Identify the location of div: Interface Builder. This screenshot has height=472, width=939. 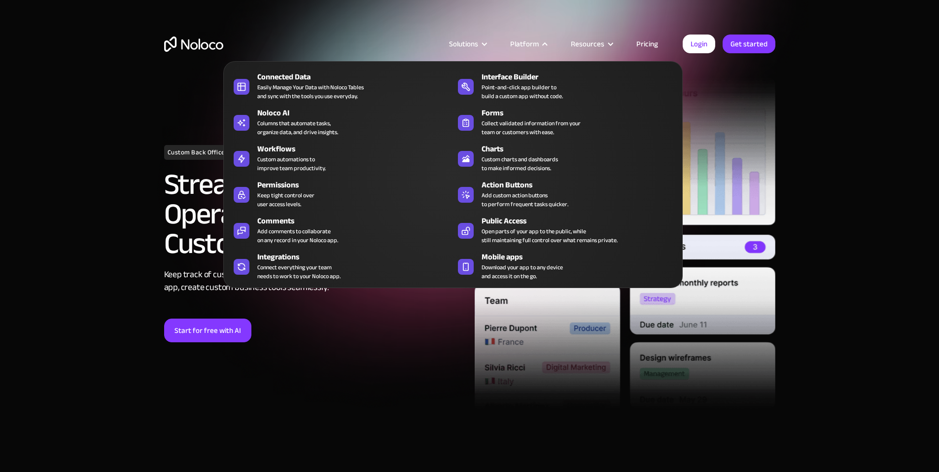
(582, 77).